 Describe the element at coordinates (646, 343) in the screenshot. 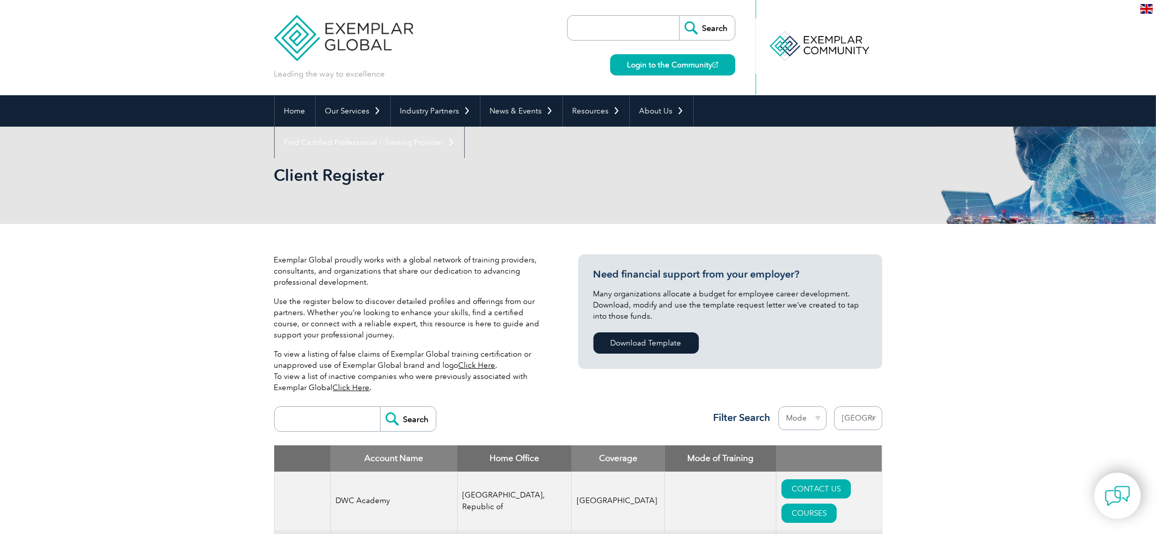

I see `a: Download Template` at that location.